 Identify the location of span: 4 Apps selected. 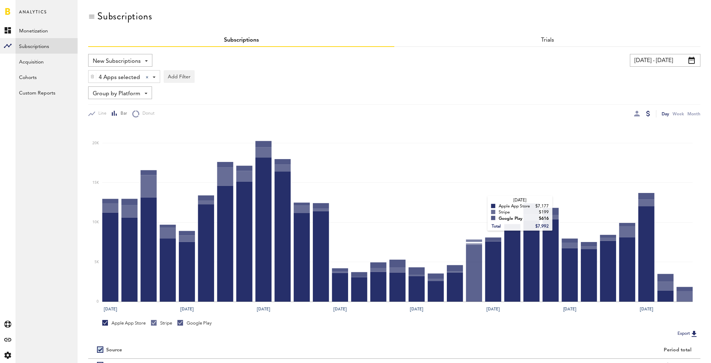
(119, 78).